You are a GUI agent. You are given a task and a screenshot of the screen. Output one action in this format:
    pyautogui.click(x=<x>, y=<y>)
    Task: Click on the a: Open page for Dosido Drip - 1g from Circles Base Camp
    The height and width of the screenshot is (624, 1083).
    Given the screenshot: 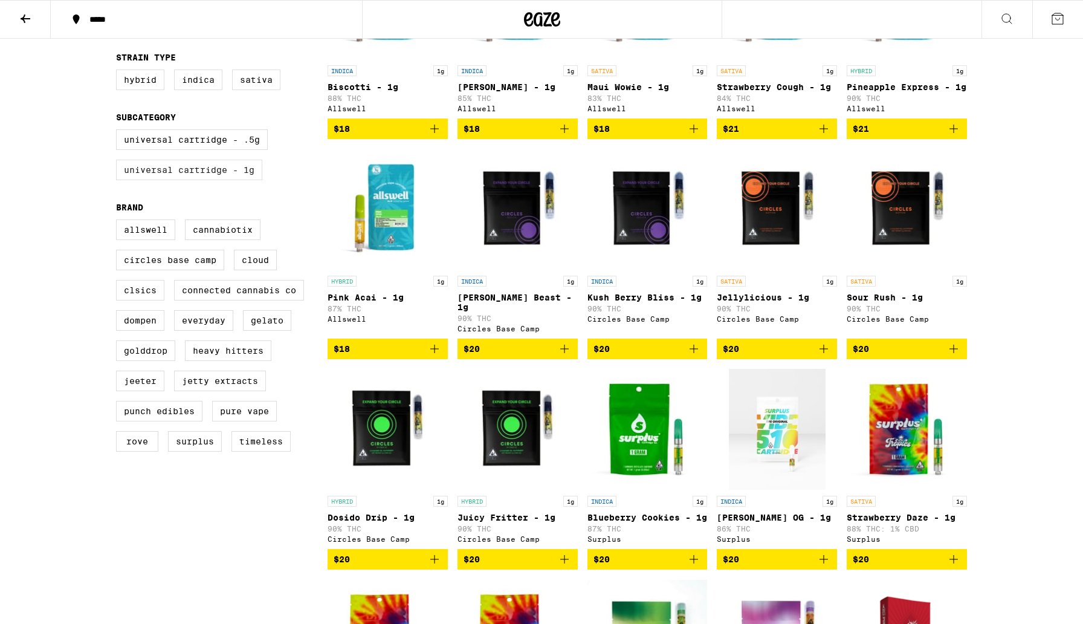 What is the action you would take?
    pyautogui.click(x=387, y=459)
    